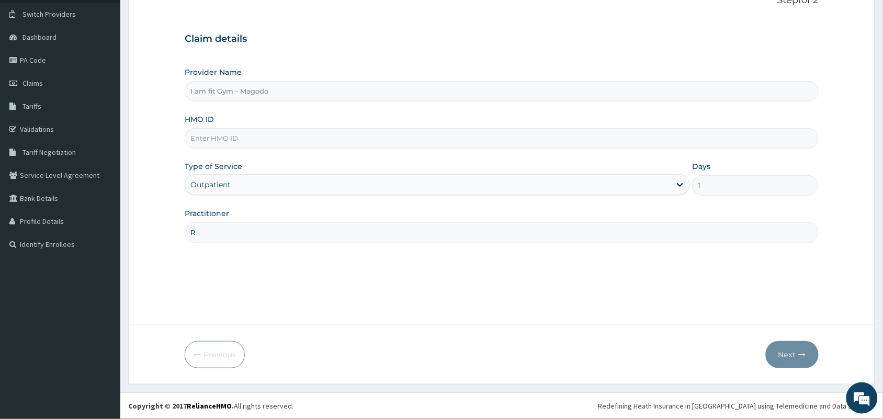  Describe the element at coordinates (792, 355) in the screenshot. I see `button: Next` at that location.